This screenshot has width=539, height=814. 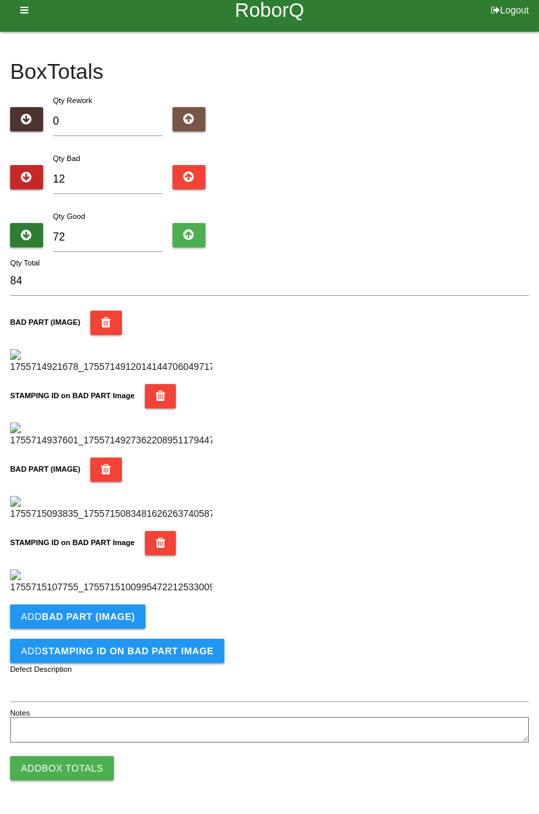 I want to click on button: AddSTAMPING ID on BAD PART Image, so click(x=117, y=651).